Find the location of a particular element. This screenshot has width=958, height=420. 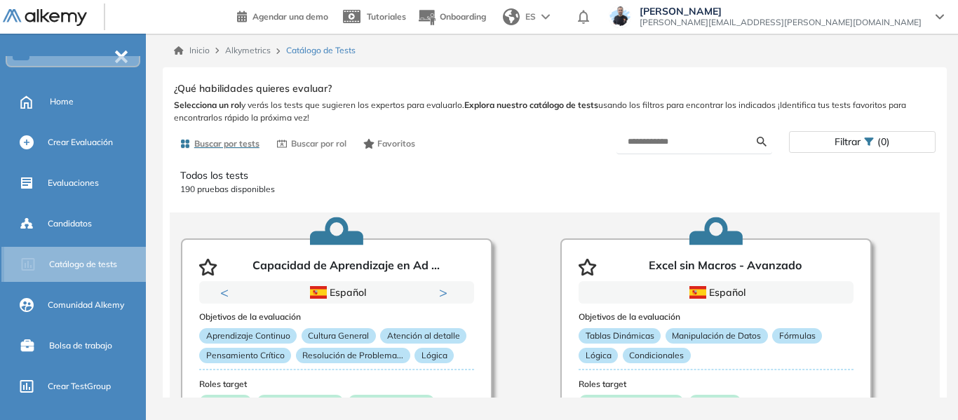

p: Cultura General is located at coordinates (339, 336).